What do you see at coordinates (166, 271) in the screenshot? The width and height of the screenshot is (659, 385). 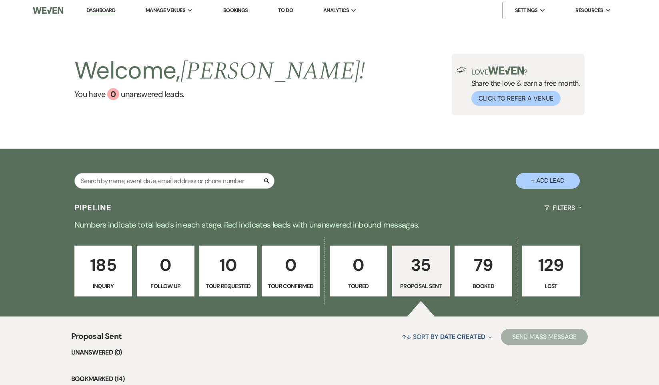 I see `a: 0Follow Up` at bounding box center [166, 271].